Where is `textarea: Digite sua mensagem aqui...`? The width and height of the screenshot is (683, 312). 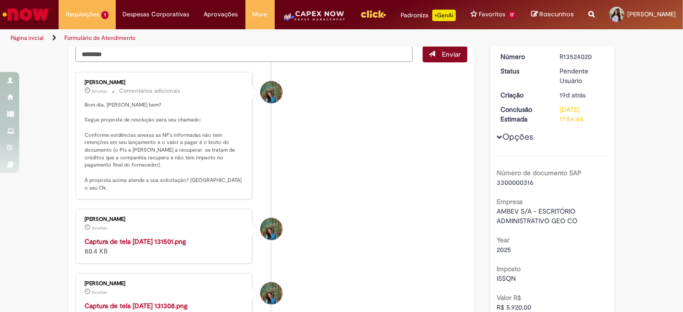 textarea: Digite sua mensagem aqui... is located at coordinates (244, 54).